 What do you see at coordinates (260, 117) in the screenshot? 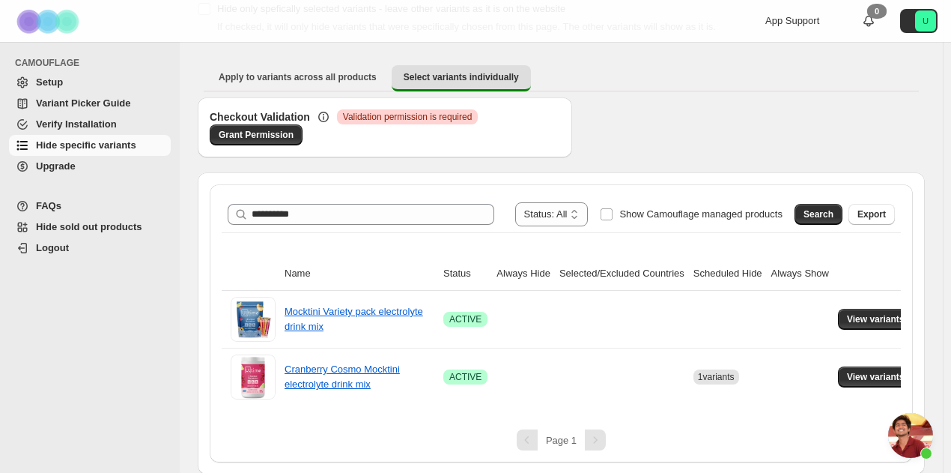
I see `h3: Checkout Validation` at bounding box center [260, 117].